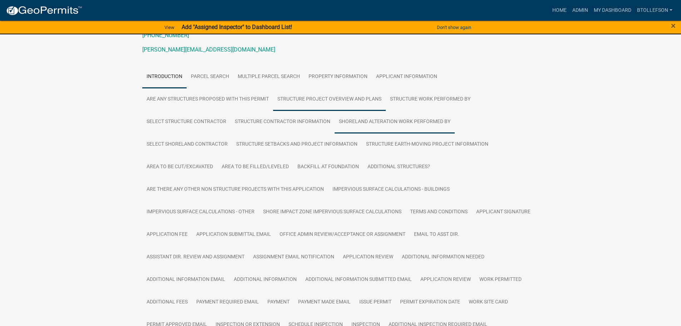 The width and height of the screenshot is (681, 326). What do you see at coordinates (186, 280) in the screenshot?
I see `a: Additional Information Email` at bounding box center [186, 280].